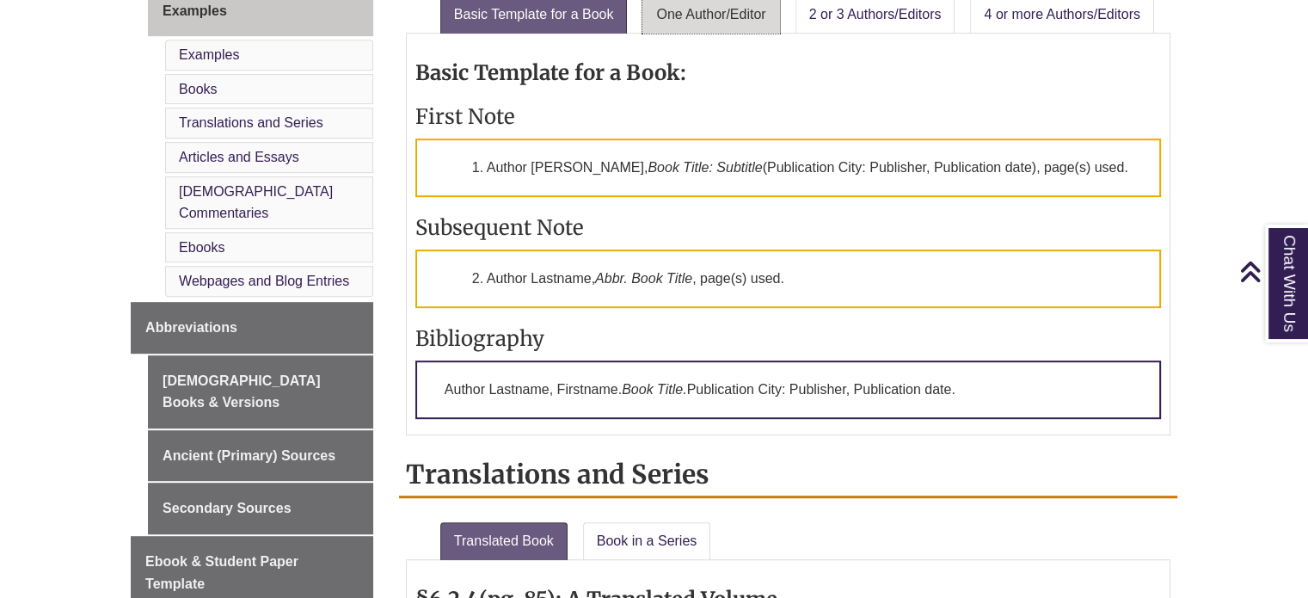 Image resolution: width=1308 pixels, height=598 pixels. What do you see at coordinates (654, 389) in the screenshot?
I see `em: Book Title.` at bounding box center [654, 389].